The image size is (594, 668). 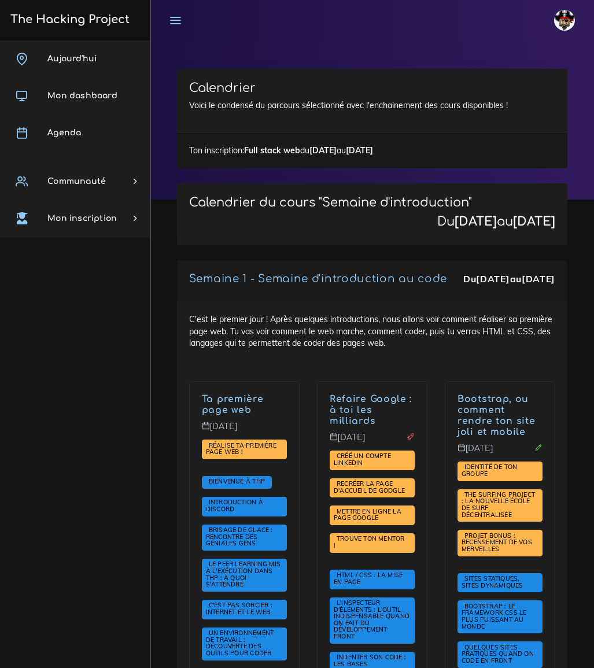 What do you see at coordinates (237, 482) in the screenshot?
I see `a: Bienvenue à THP` at bounding box center [237, 482].